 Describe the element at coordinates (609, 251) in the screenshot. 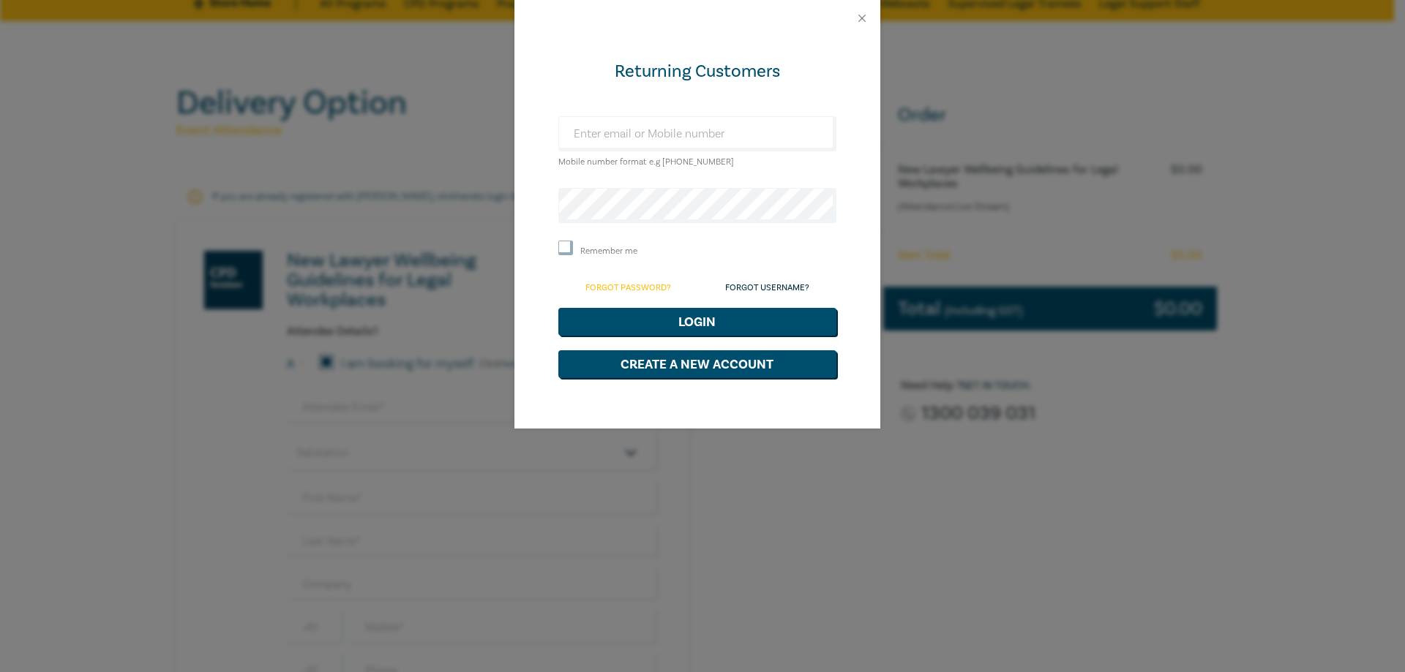

I see `label: Remember me` at that location.